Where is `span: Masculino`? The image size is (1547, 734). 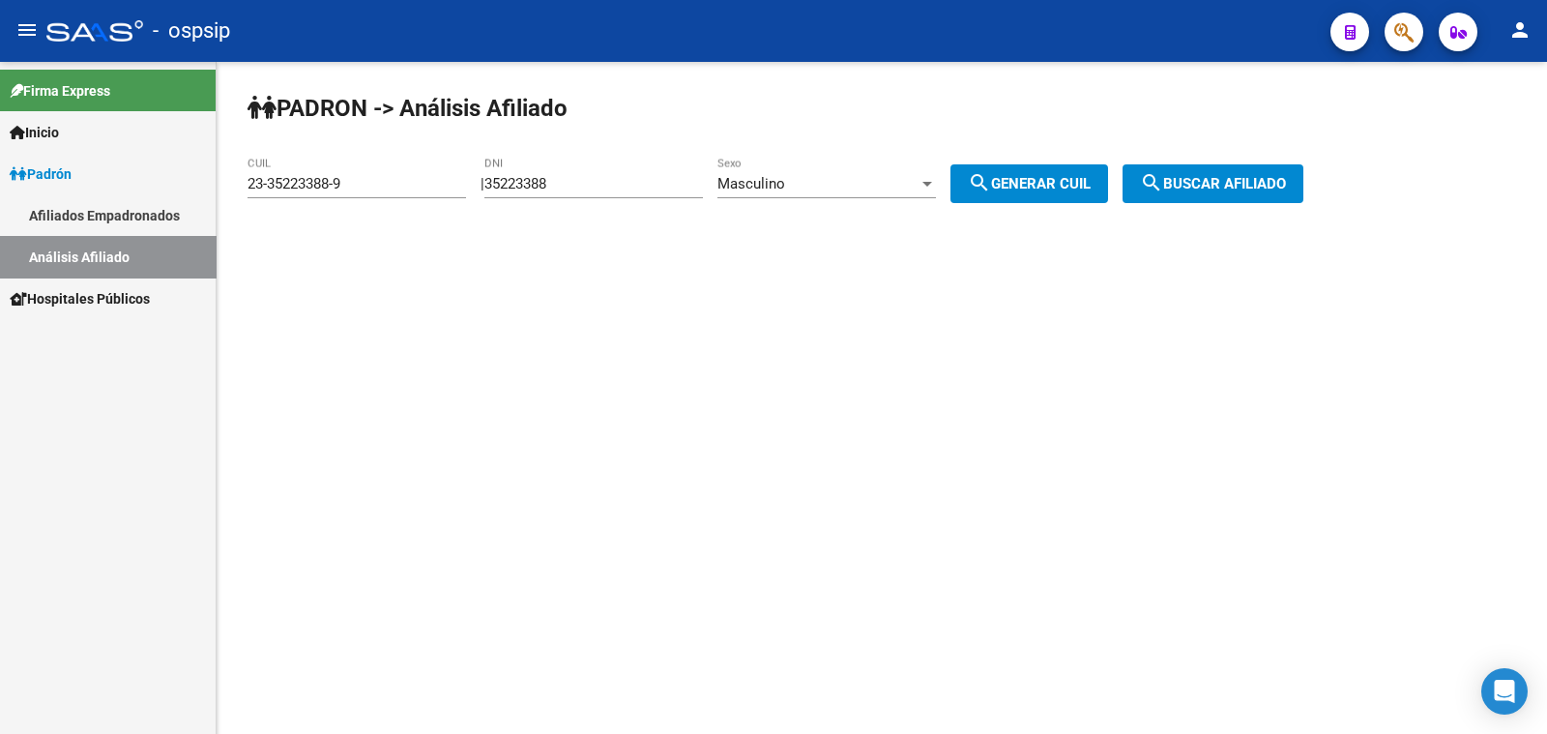 span: Masculino is located at coordinates (751, 184).